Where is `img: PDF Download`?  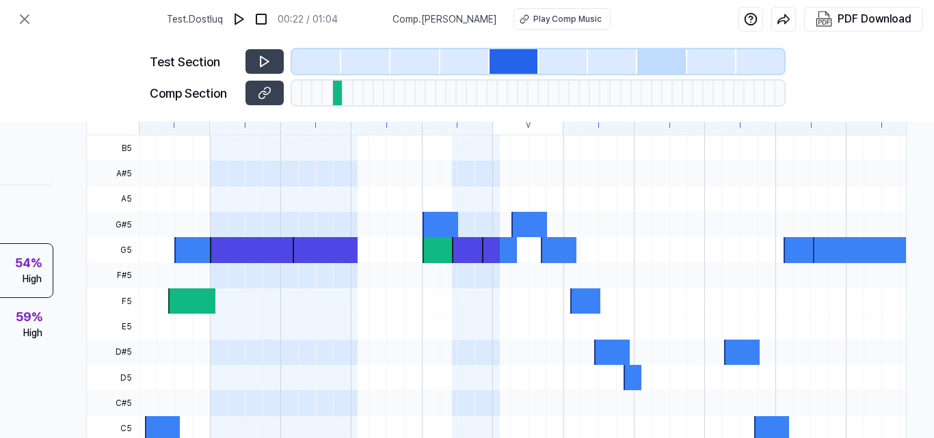 img: PDF Download is located at coordinates (824, 19).